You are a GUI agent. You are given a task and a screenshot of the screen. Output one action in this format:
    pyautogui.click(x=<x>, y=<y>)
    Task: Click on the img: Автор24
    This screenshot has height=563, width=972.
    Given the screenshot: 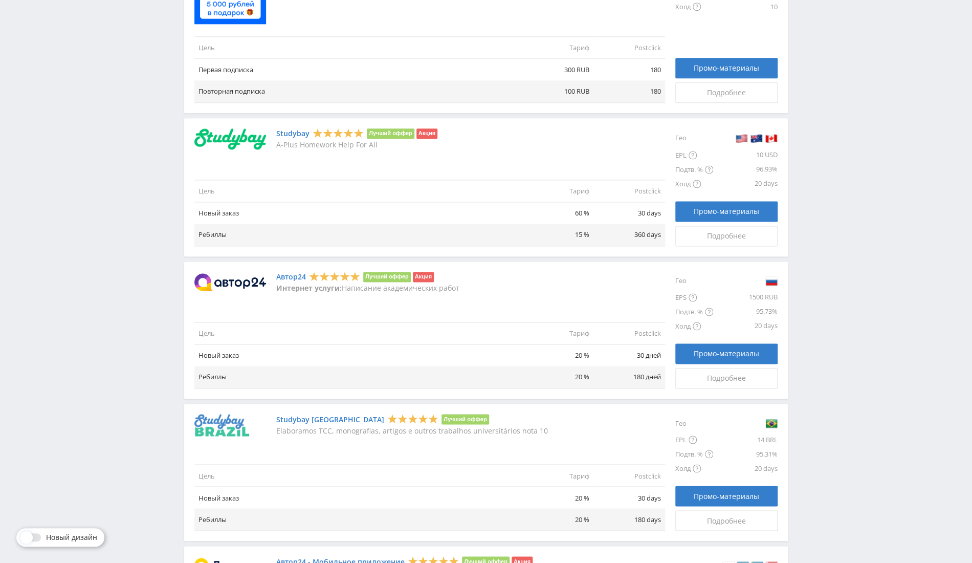 What is the action you would take?
    pyautogui.click(x=230, y=282)
    